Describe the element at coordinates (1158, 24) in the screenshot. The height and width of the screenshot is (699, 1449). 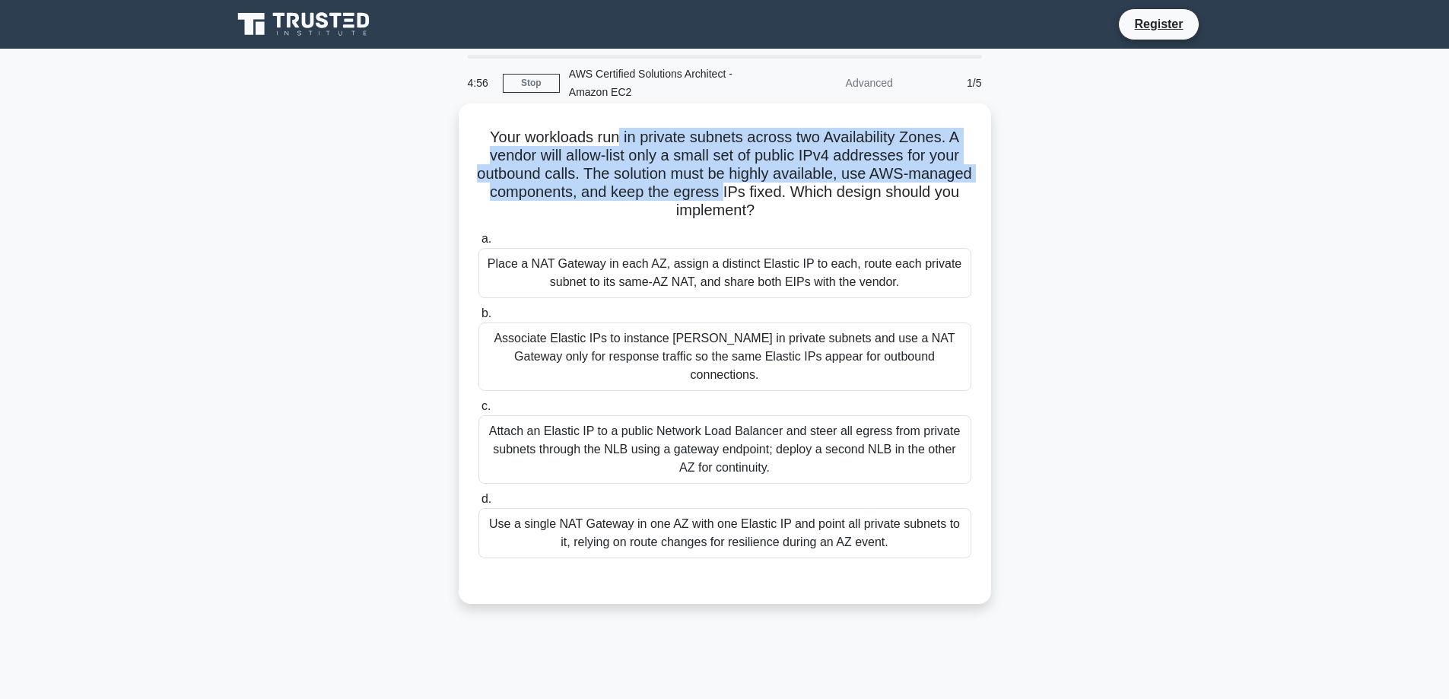
I see `a: Register` at that location.